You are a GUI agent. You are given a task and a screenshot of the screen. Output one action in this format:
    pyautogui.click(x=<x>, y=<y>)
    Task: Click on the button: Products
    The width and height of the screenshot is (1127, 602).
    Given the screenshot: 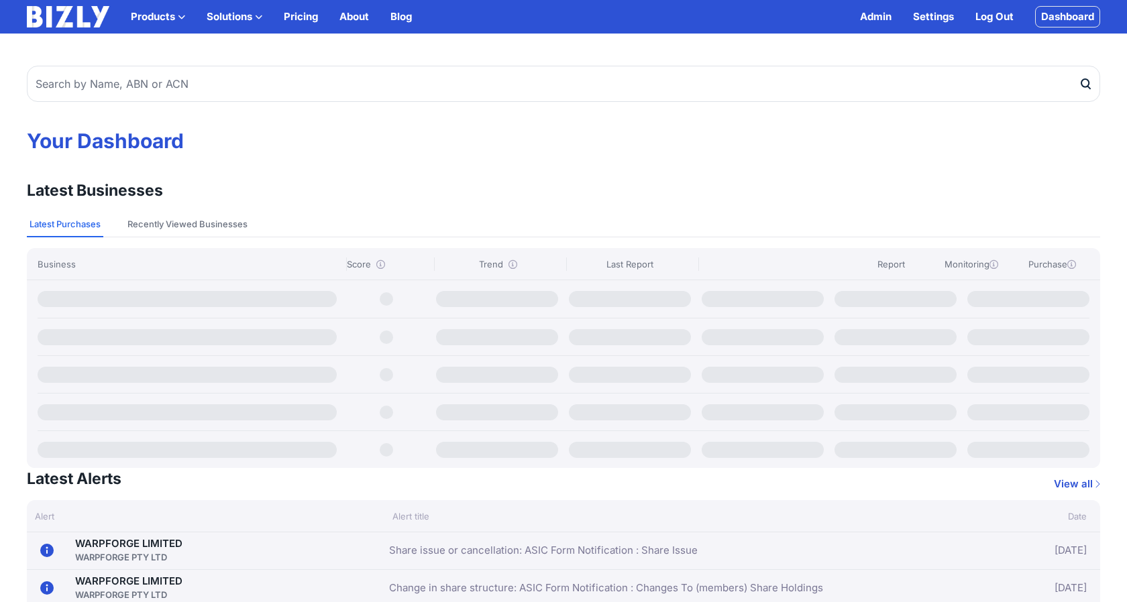 What is the action you would take?
    pyautogui.click(x=158, y=17)
    